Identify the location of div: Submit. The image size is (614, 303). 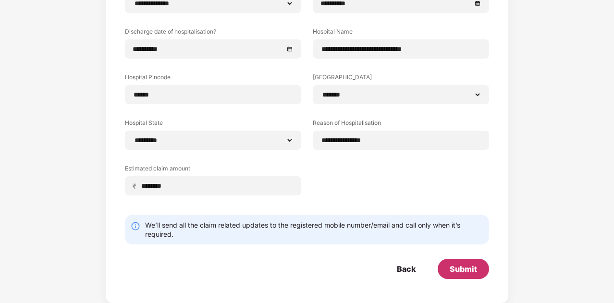
(463, 269).